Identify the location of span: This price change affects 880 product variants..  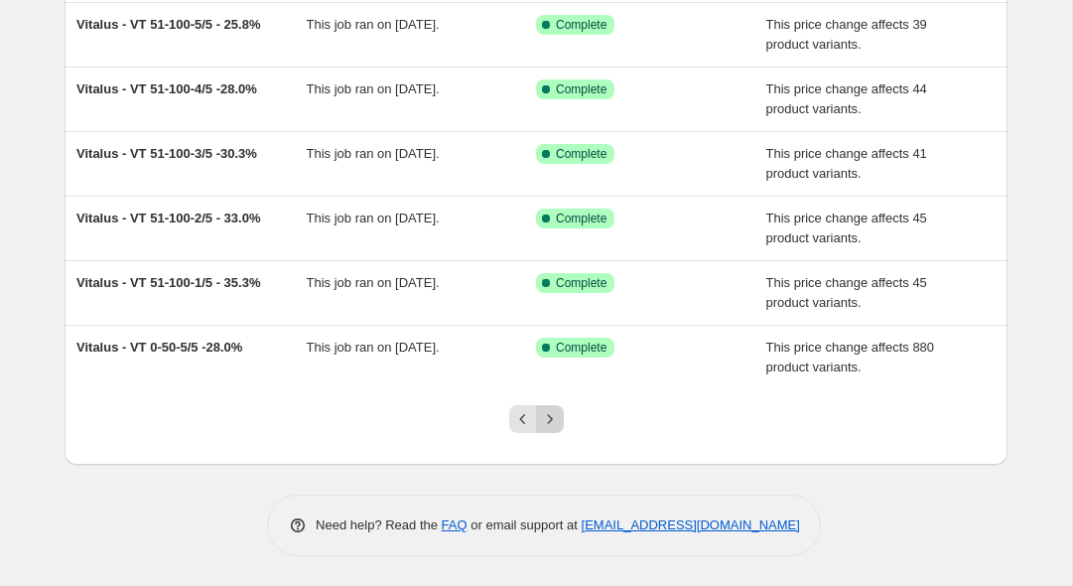
(851, 356).